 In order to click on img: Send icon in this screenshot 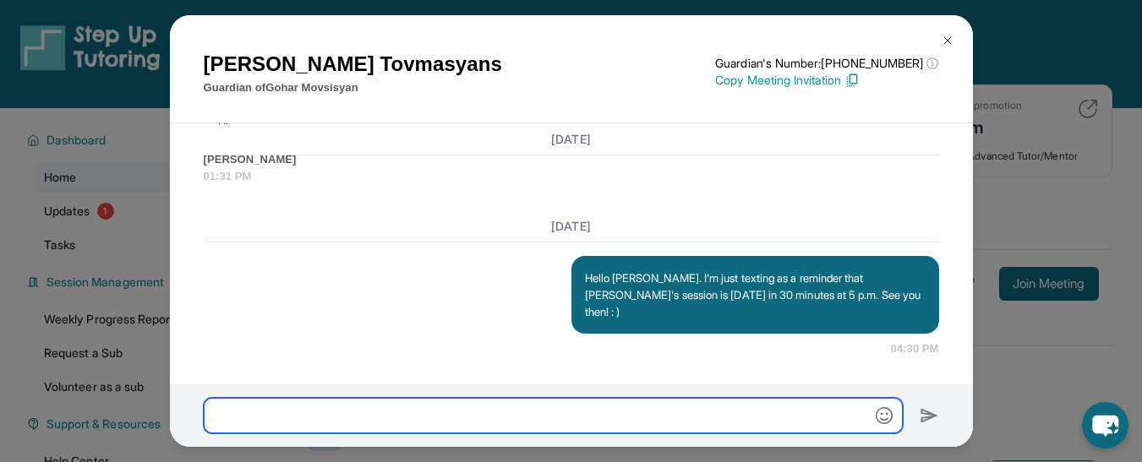, I will do `click(929, 416)`.